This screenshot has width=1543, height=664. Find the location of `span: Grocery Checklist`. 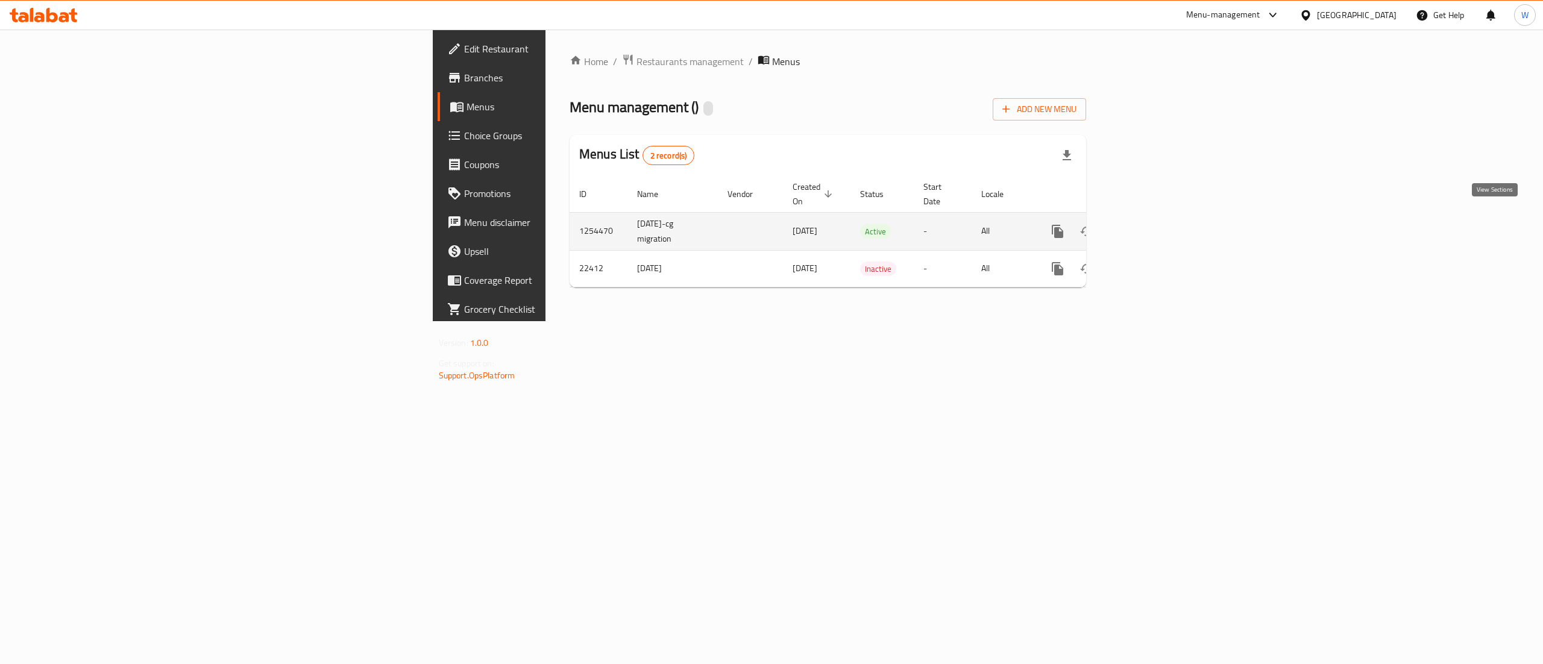

span: Grocery Checklist is located at coordinates (573, 309).